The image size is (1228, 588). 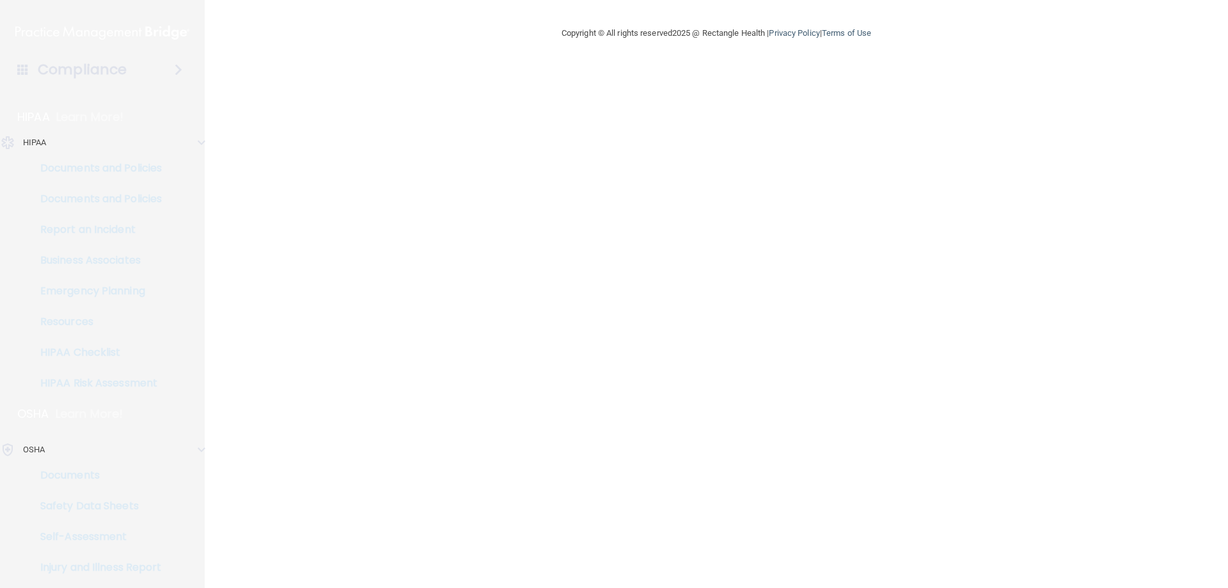 What do you see at coordinates (95, 352) in the screenshot?
I see `p: HIPAA Checklist` at bounding box center [95, 352].